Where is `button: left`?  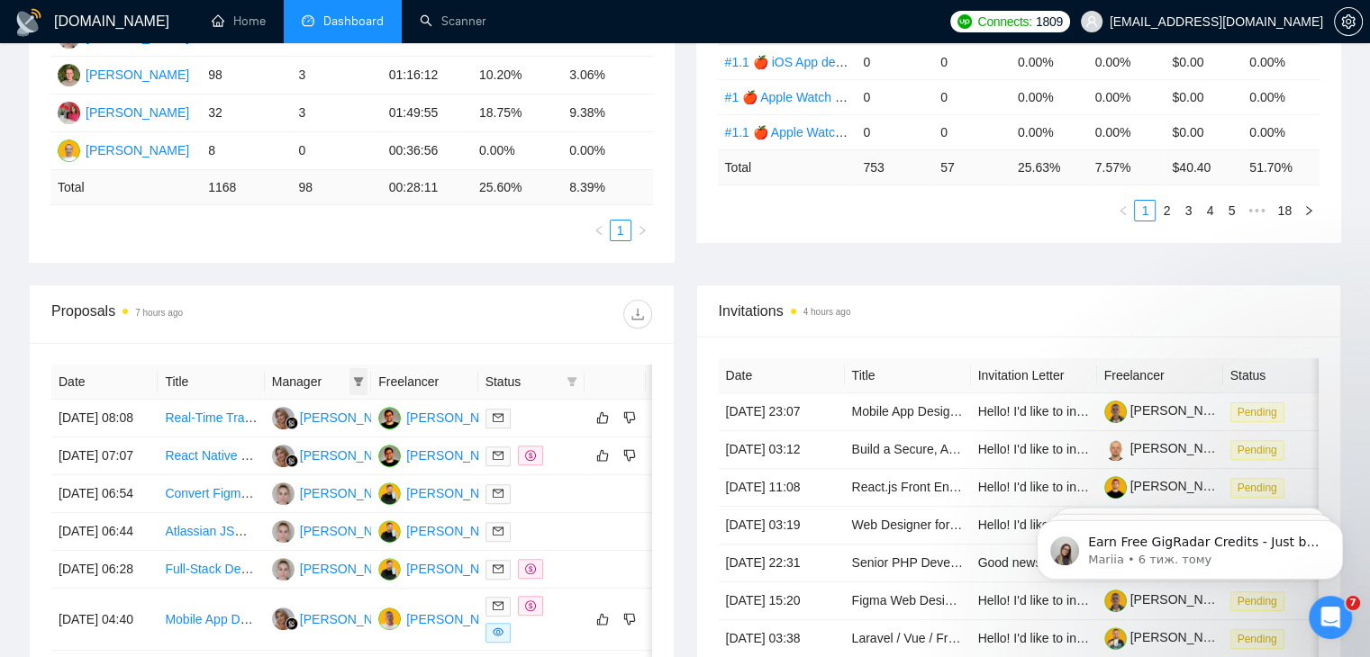 button: left is located at coordinates (1123, 211).